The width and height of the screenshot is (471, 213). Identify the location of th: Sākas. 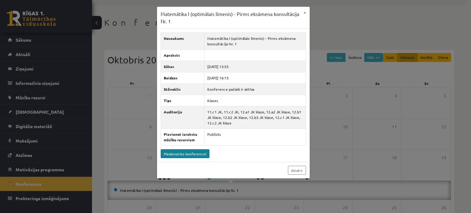
(183, 67).